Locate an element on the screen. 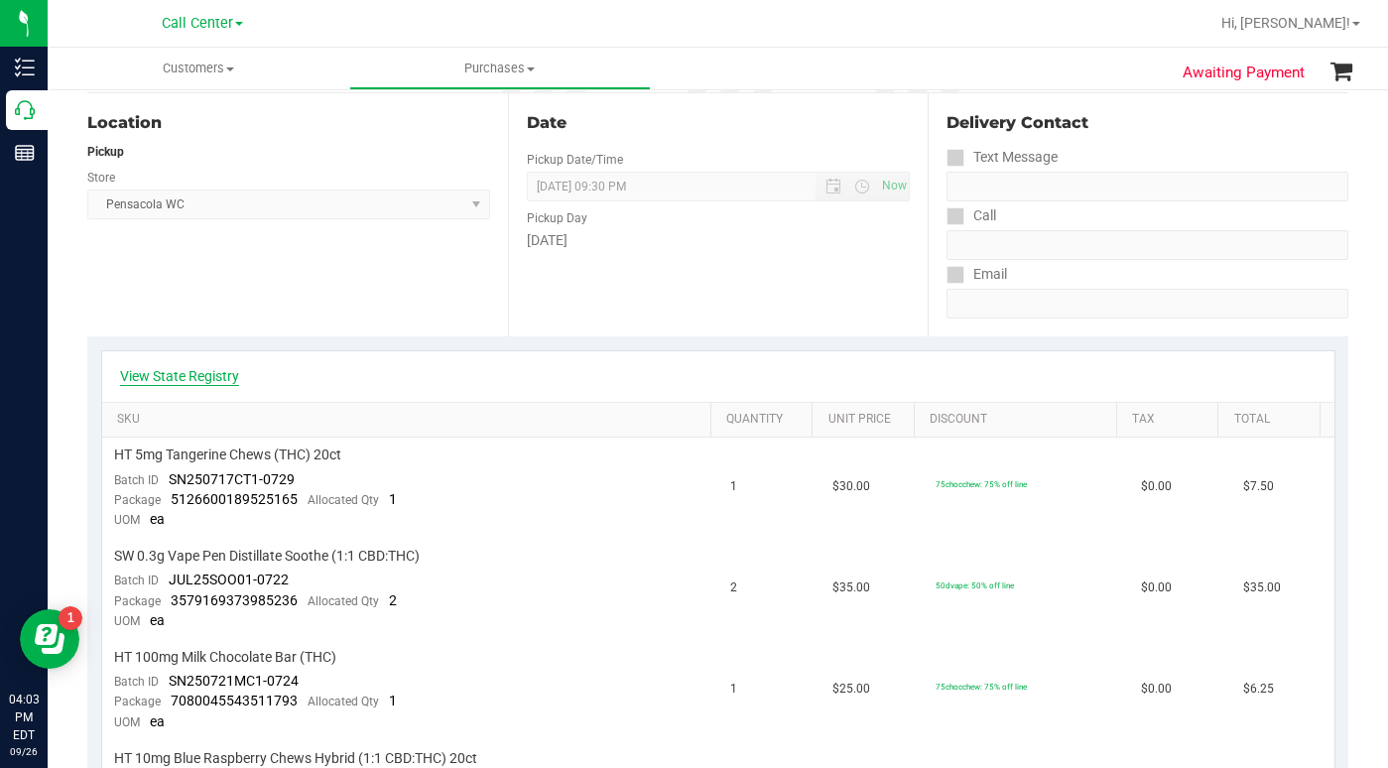 This screenshot has width=1388, height=768. a: Unit Price is located at coordinates (867, 420).